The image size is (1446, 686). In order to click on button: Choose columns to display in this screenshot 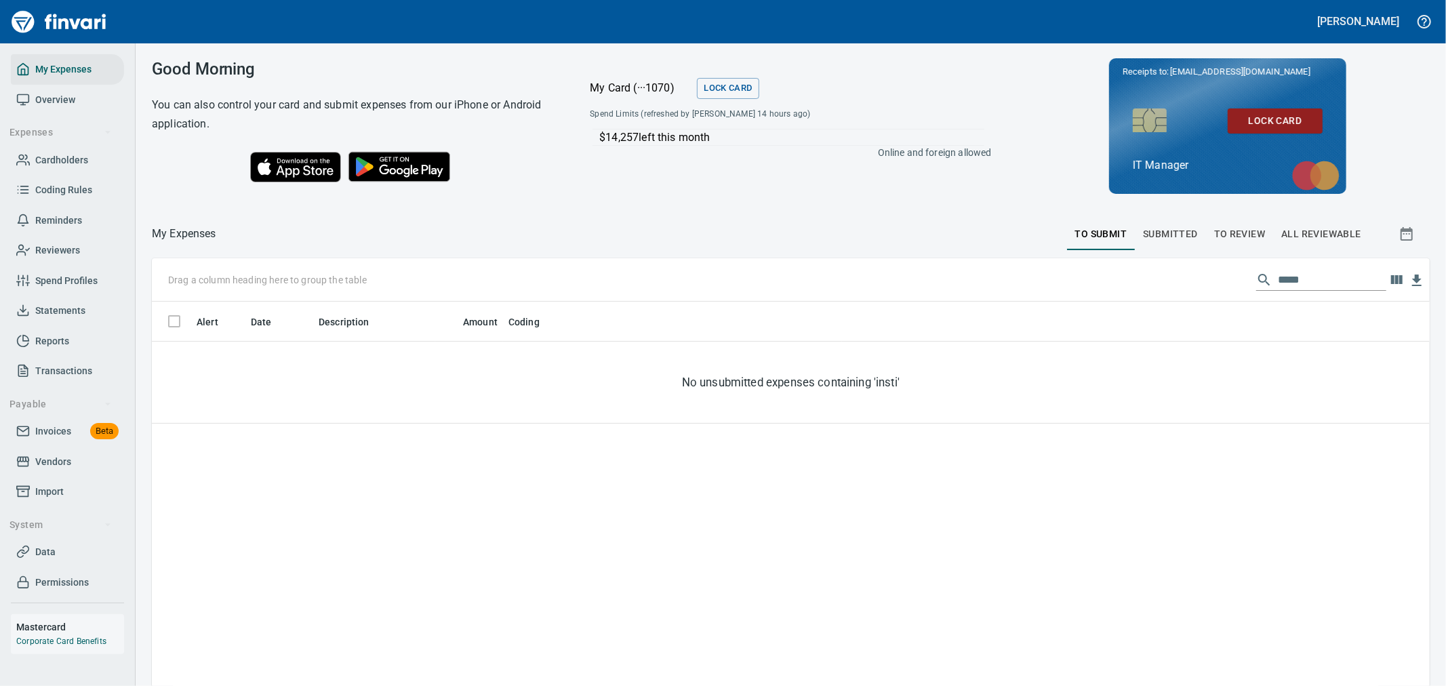, I will do `click(1396, 280)`.